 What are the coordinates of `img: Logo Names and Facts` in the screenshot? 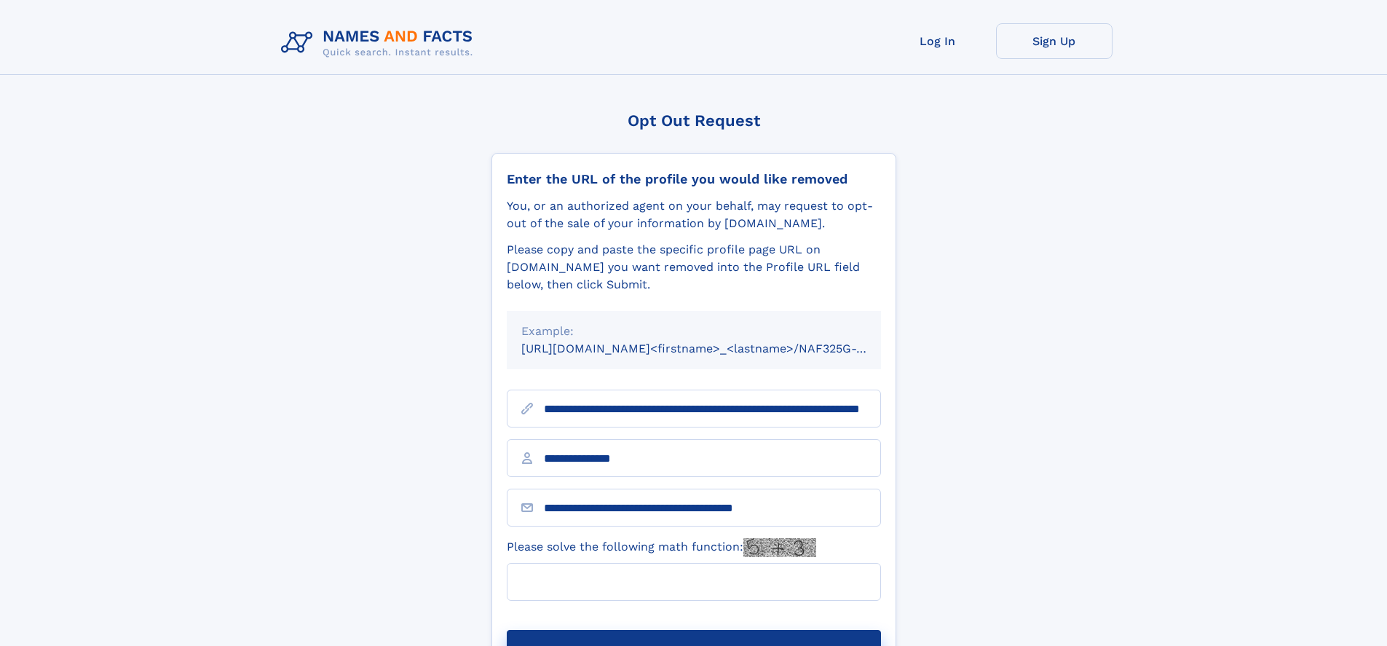 It's located at (380, 43).